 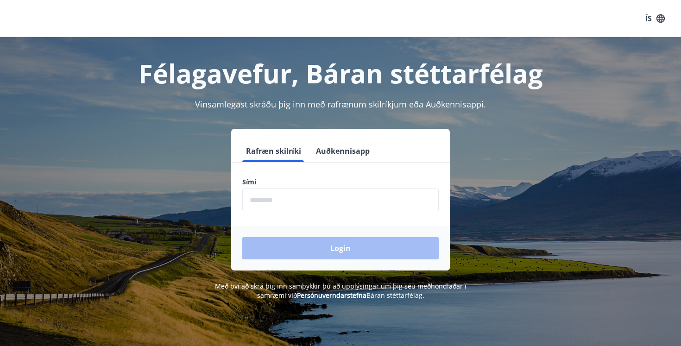 What do you see at coordinates (341, 104) in the screenshot?
I see `span: Vinsamlegast skráðu þig inn með rafrænum skilríkjum eða Auðkennisappi.` at bounding box center [341, 104].